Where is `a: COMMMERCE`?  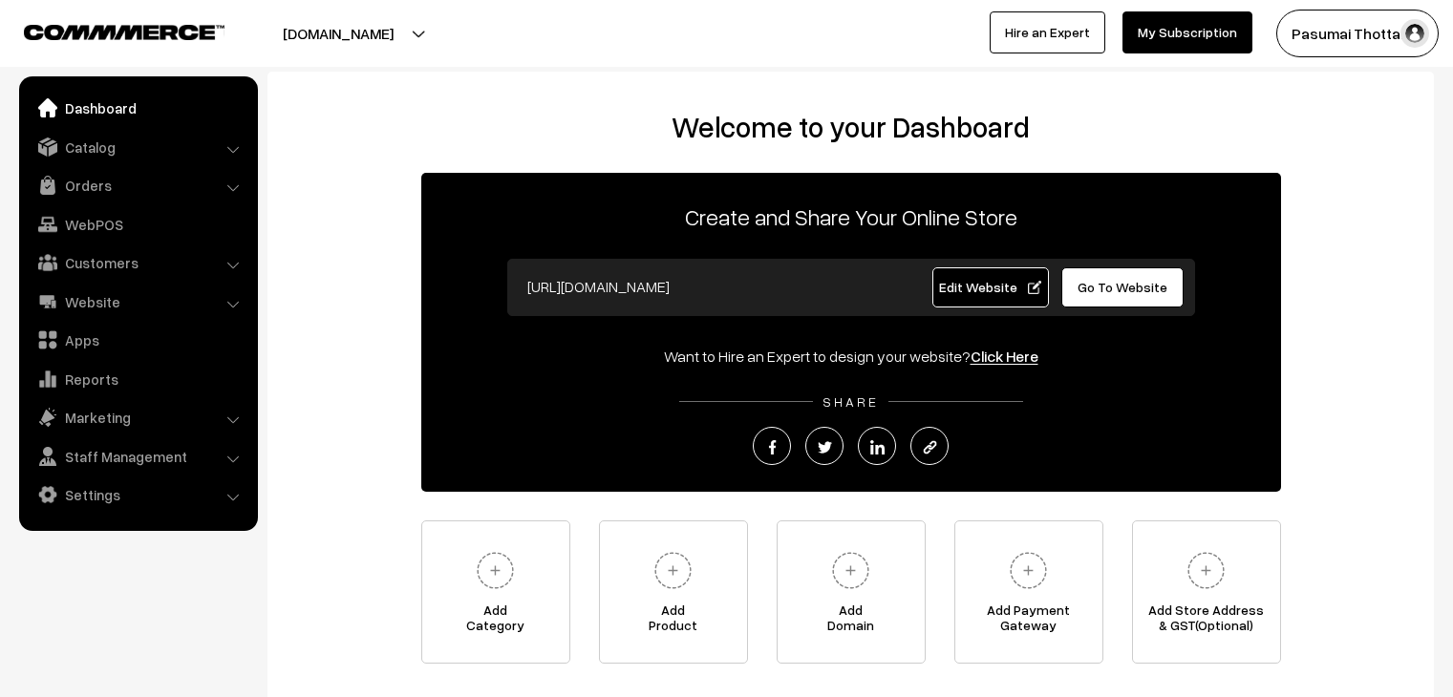
a: COMMMERCE is located at coordinates (107, 31).